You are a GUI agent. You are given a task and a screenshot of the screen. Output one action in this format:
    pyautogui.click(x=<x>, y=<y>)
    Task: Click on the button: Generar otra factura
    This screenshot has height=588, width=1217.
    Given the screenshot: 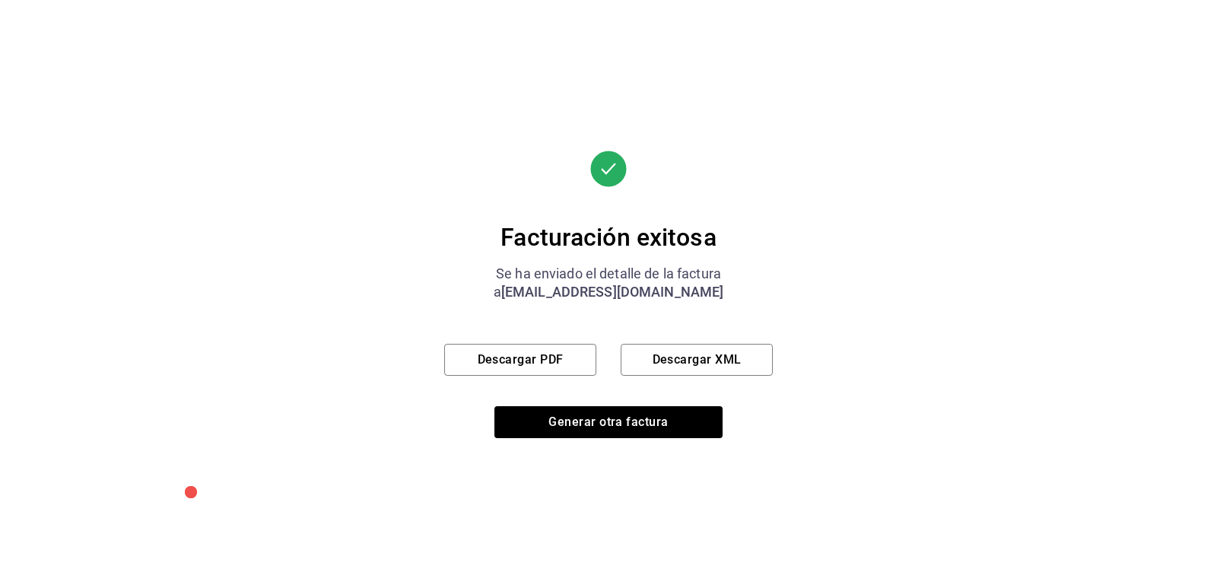 What is the action you would take?
    pyautogui.click(x=608, y=422)
    